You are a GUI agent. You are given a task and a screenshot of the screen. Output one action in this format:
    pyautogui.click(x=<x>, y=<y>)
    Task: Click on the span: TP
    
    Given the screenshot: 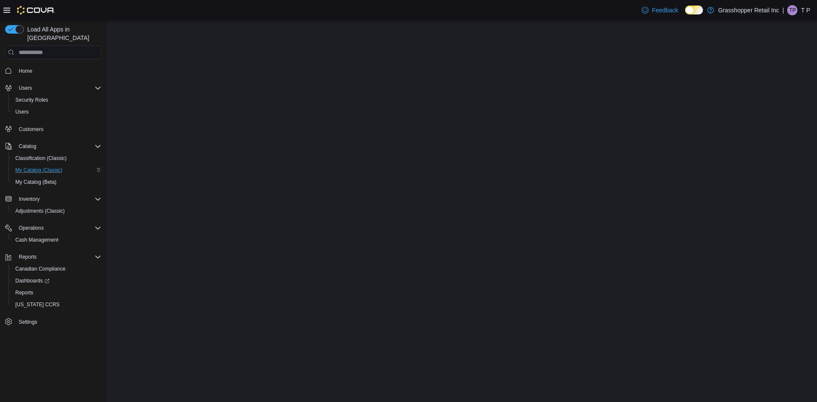 What is the action you would take?
    pyautogui.click(x=792, y=10)
    